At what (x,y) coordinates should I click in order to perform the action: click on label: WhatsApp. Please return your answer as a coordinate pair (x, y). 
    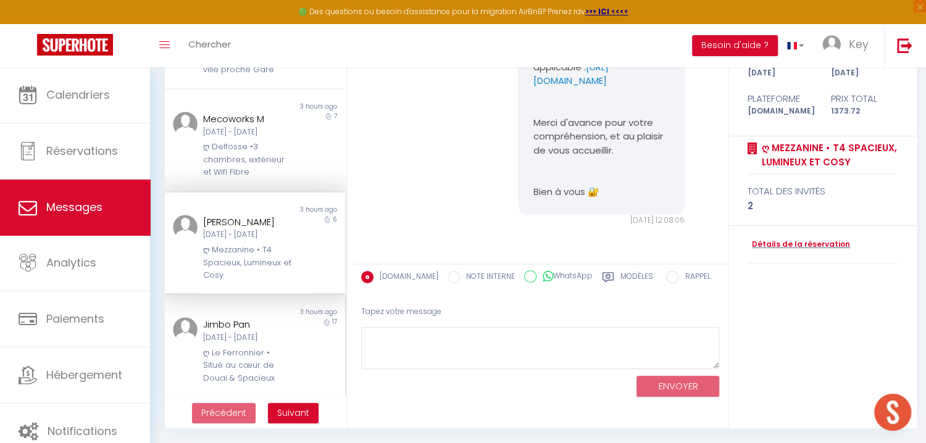
    Looking at the image, I should click on (564, 277).